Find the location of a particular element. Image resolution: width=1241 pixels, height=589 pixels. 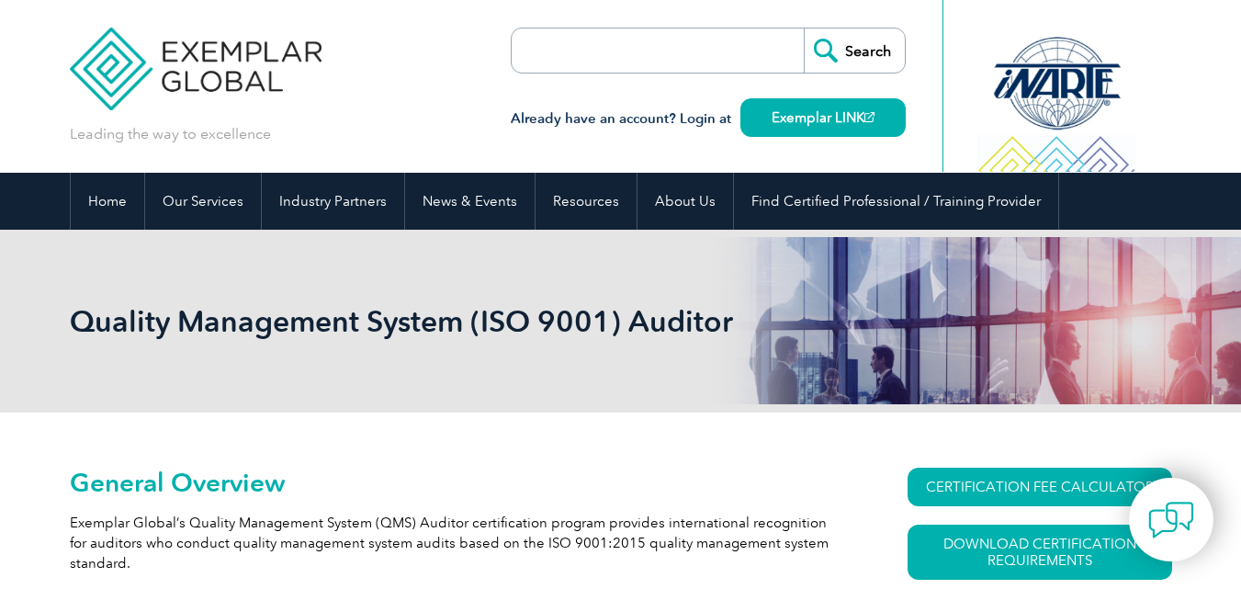

a: News & Events is located at coordinates (469, 201).